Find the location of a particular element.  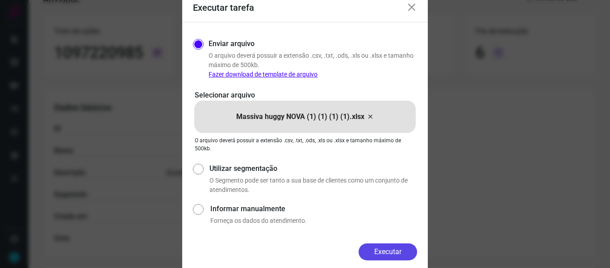

p: O Segmento pode ser tanto a sua base de clientes como um conjunto de atendimentos. is located at coordinates (313, 185).